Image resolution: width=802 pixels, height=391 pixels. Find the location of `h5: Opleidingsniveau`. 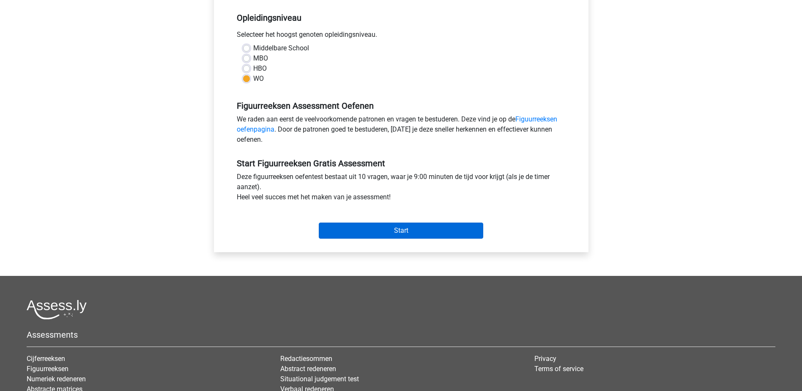

h5: Opleidingsniveau is located at coordinates (401, 18).